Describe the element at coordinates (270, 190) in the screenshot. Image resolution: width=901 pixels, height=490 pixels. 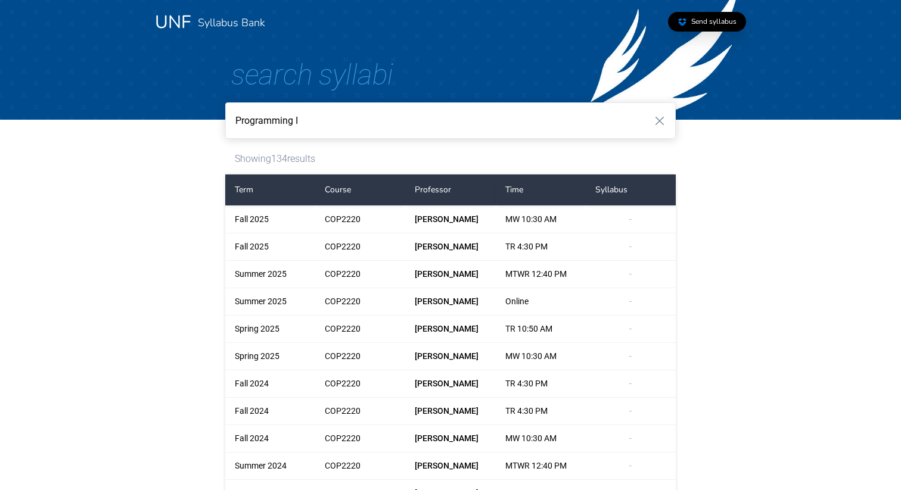
I see `div: Term` at that location.